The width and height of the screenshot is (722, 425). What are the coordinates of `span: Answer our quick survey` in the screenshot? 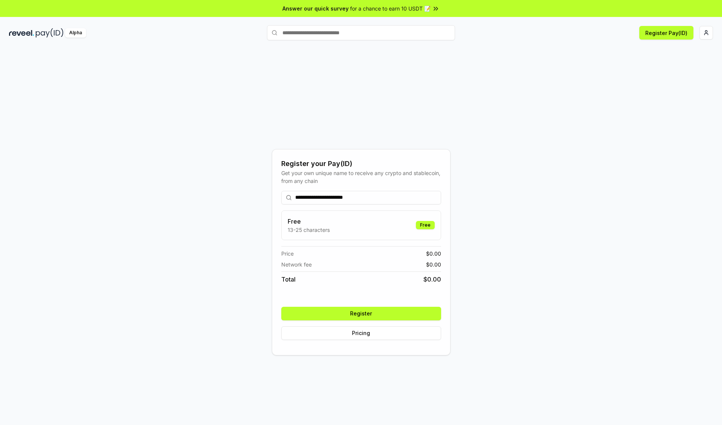 It's located at (316, 8).